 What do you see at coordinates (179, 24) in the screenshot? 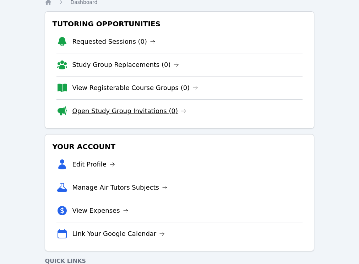
I see `h3: Tutoring Opportunities` at bounding box center [179, 24].